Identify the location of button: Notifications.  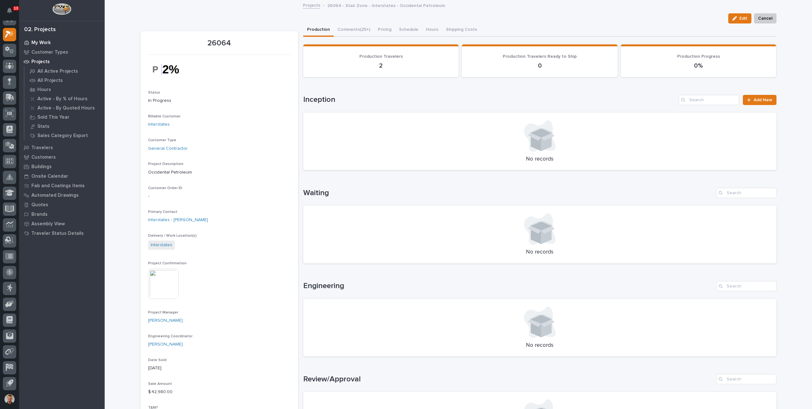
(10, 10).